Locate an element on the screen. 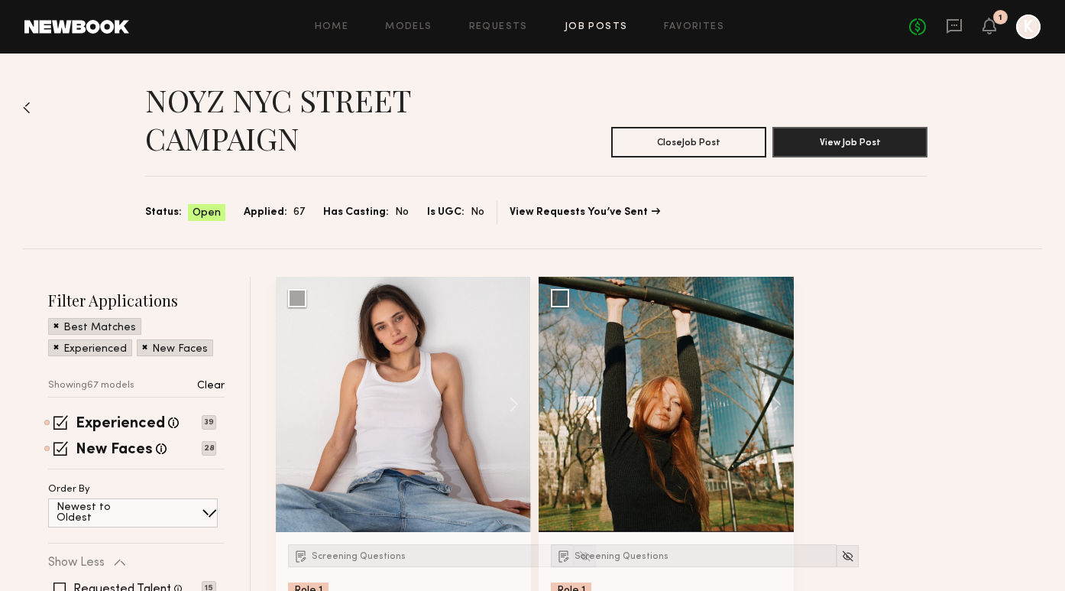 This screenshot has height=591, width=1065. a: Favorites is located at coordinates (694, 27).